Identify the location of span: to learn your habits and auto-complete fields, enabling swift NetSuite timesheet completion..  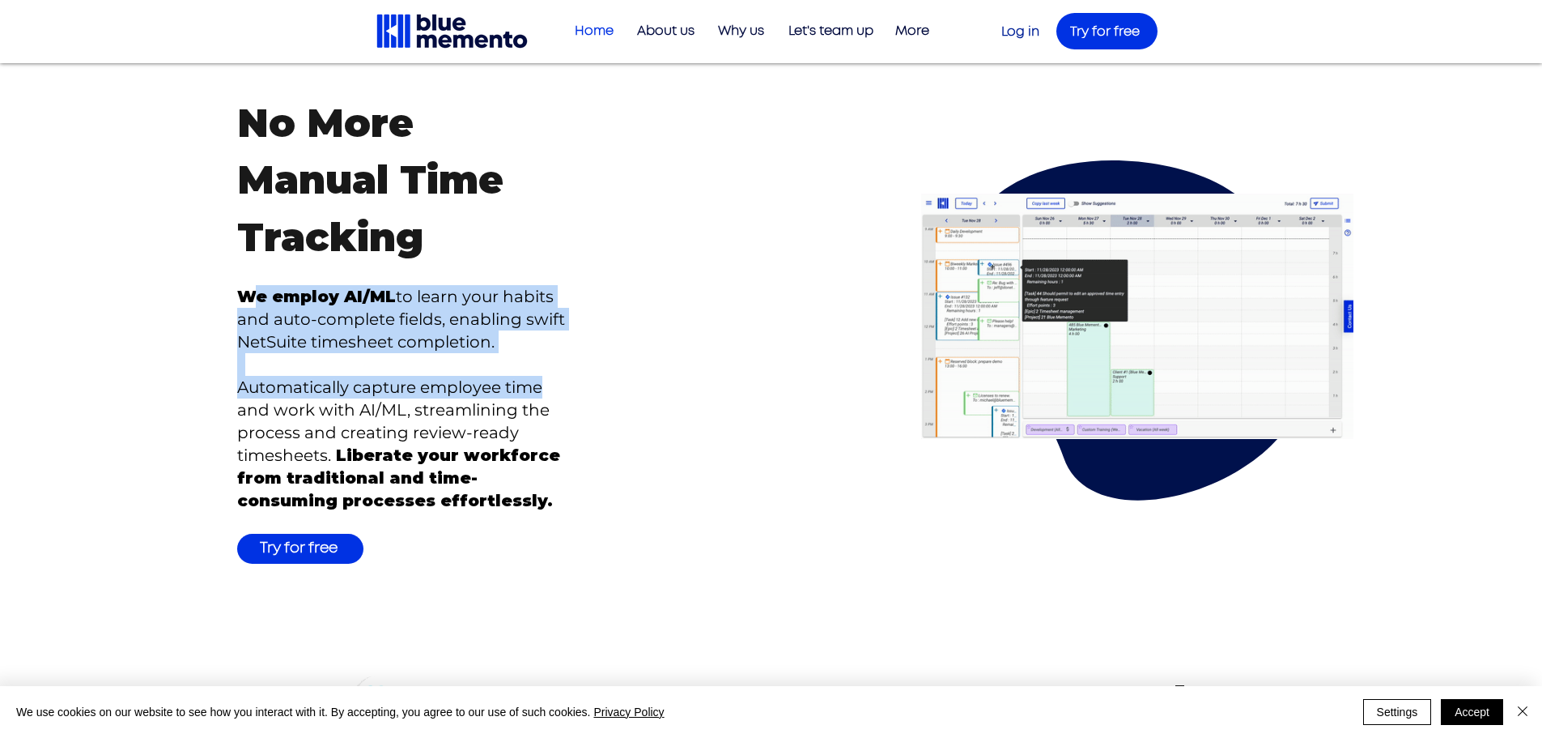
(401, 319).